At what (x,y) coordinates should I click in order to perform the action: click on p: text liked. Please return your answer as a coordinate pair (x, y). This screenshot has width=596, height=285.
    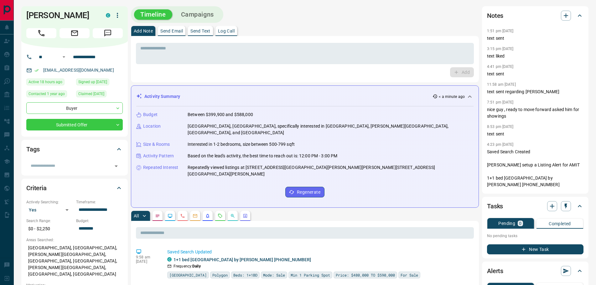
    Looking at the image, I should click on (535, 56).